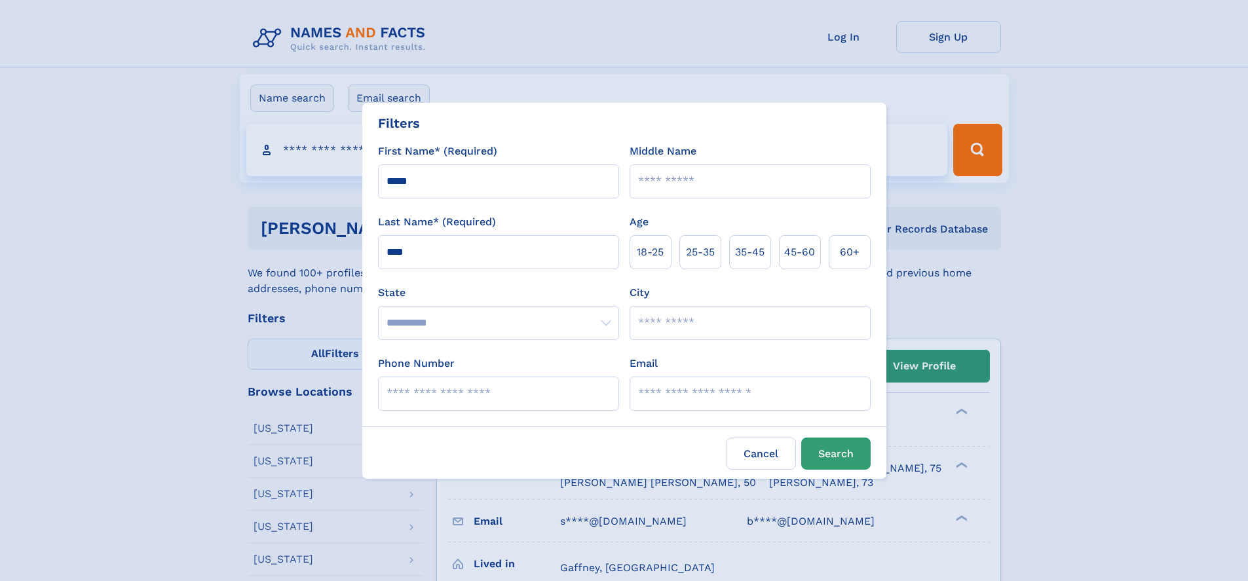 The image size is (1248, 581). I want to click on label: Phone Number, so click(416, 364).